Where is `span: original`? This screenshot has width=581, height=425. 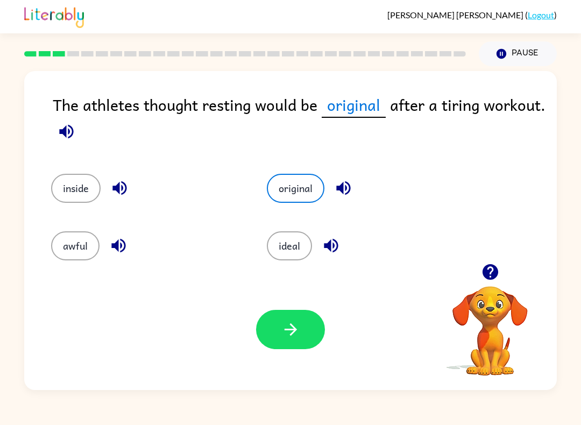 span: original is located at coordinates (353, 105).